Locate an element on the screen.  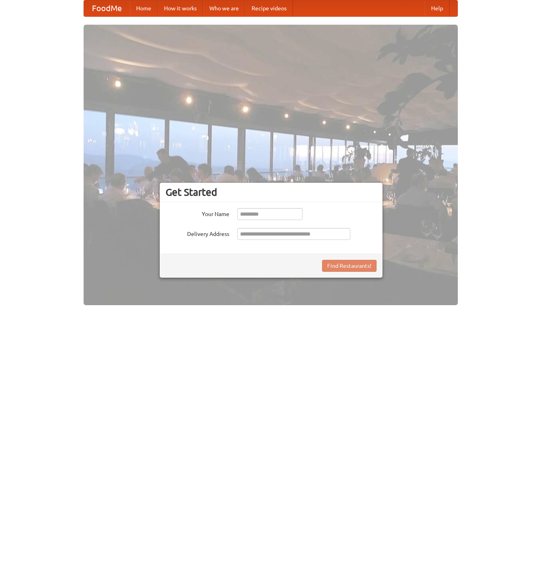
a: Who we are is located at coordinates (224, 8).